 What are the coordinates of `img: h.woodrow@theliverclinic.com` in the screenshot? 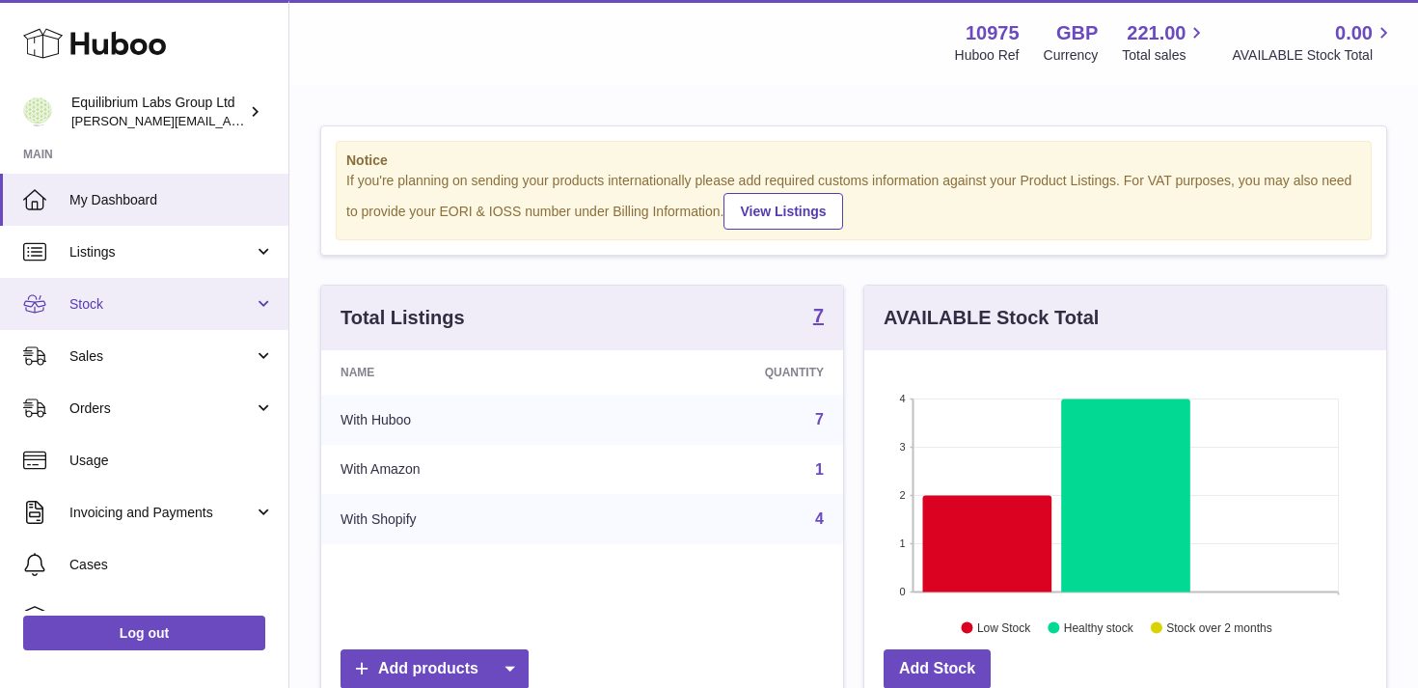 It's located at (38, 112).